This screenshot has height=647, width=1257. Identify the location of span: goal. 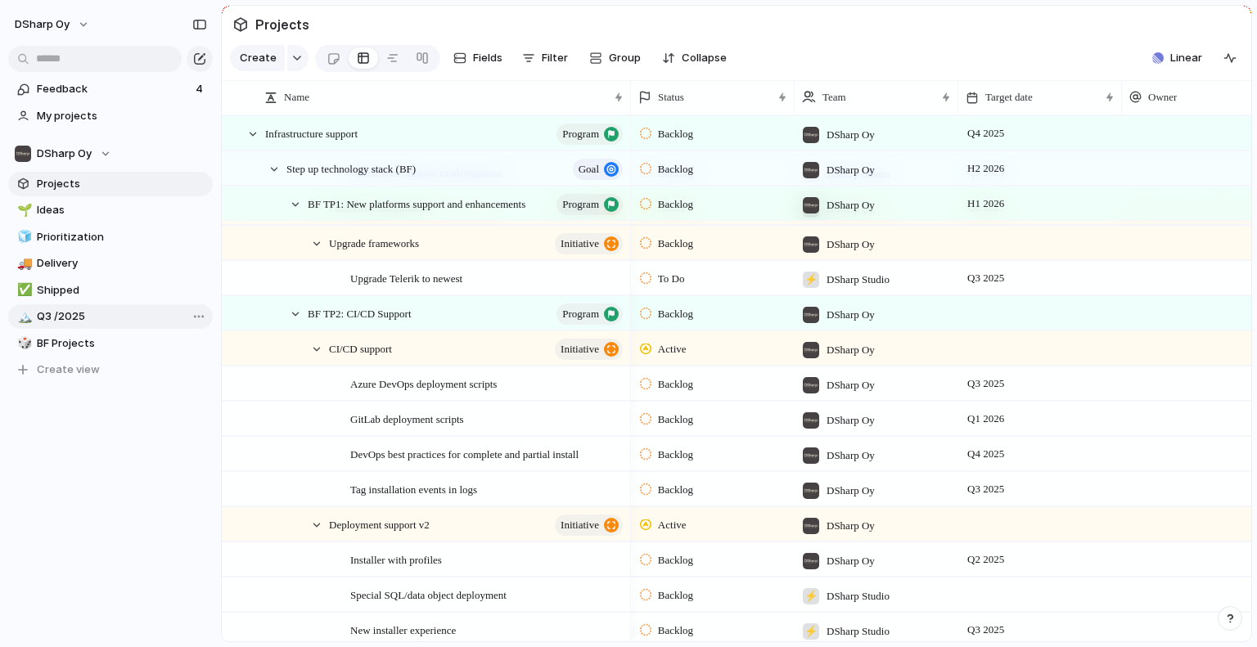
(588, 169).